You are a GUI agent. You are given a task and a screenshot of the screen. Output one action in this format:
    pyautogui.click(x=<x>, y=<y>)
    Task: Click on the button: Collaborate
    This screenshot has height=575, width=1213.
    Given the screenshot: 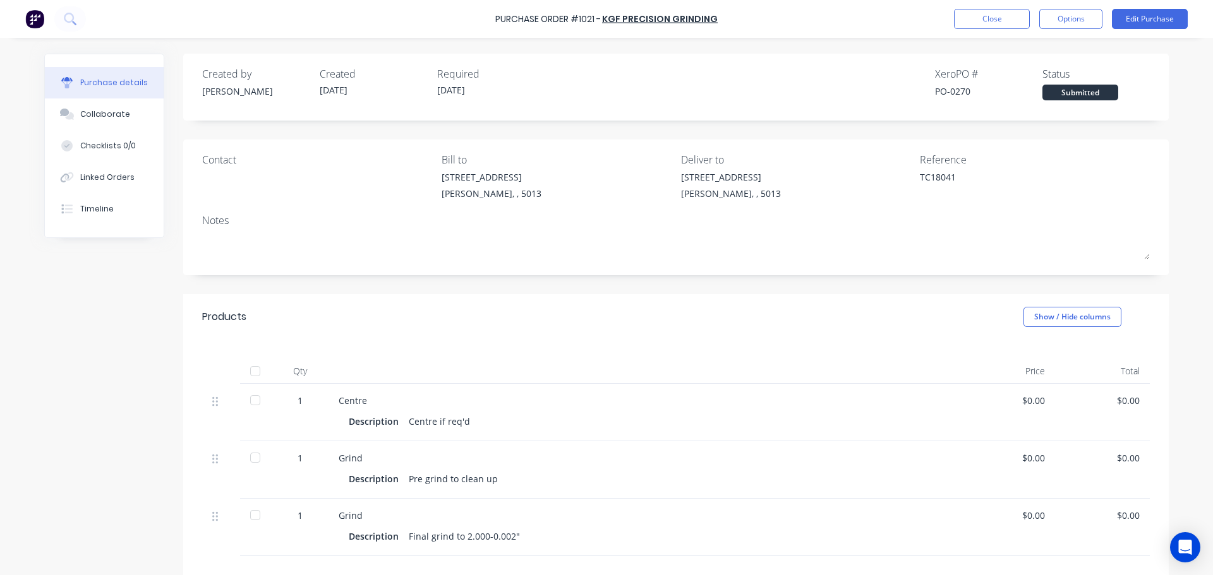 What is the action you would take?
    pyautogui.click(x=104, y=114)
    